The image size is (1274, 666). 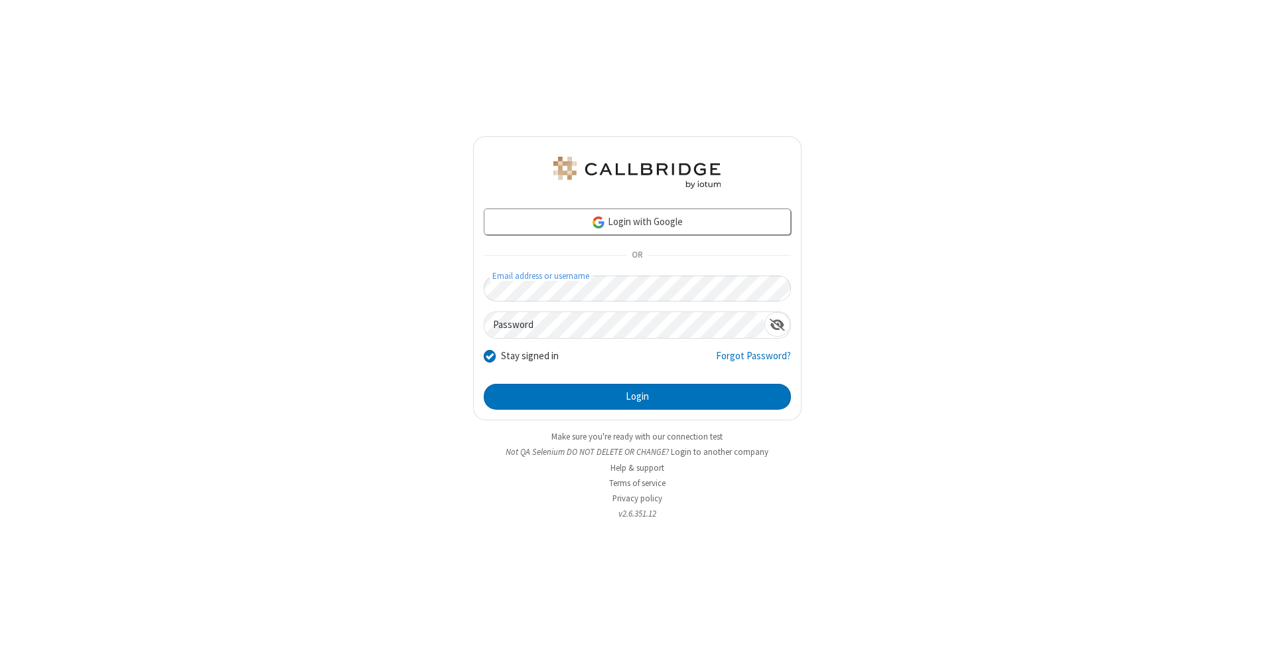 What do you see at coordinates (637, 288) in the screenshot?
I see `input: Email address or username` at bounding box center [637, 288].